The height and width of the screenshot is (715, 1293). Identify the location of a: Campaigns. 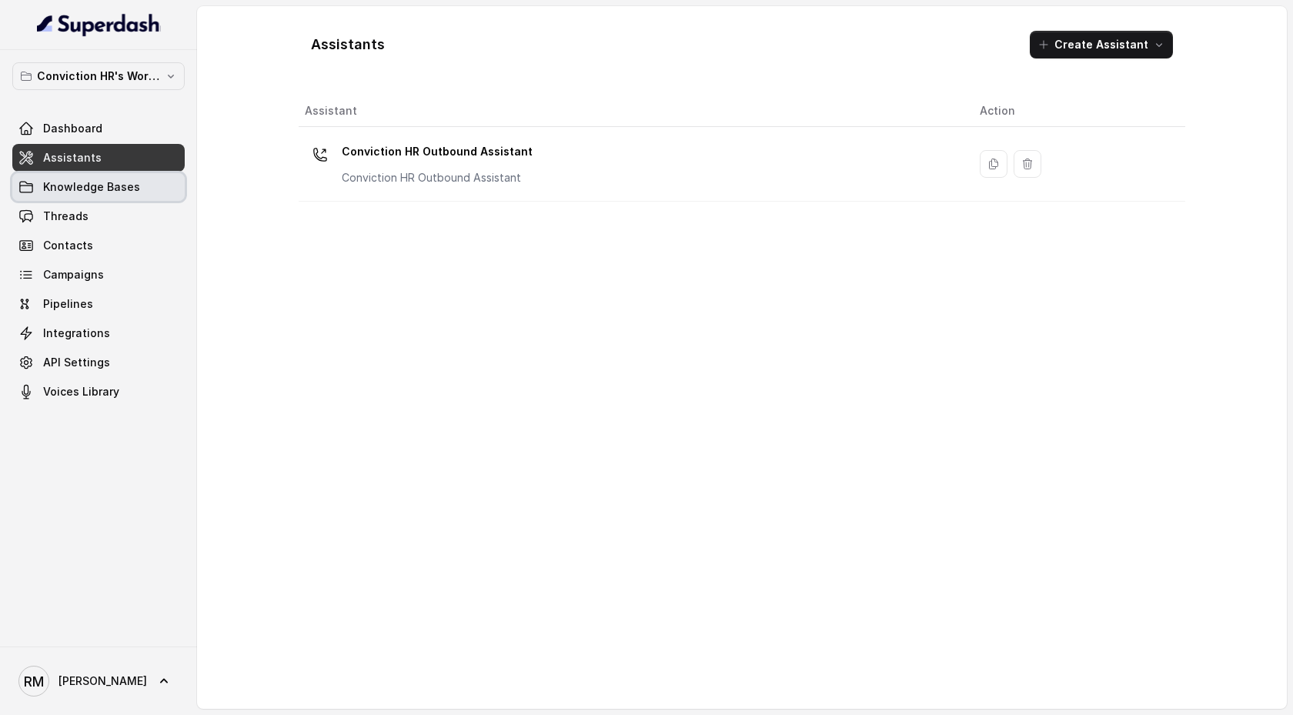
(98, 275).